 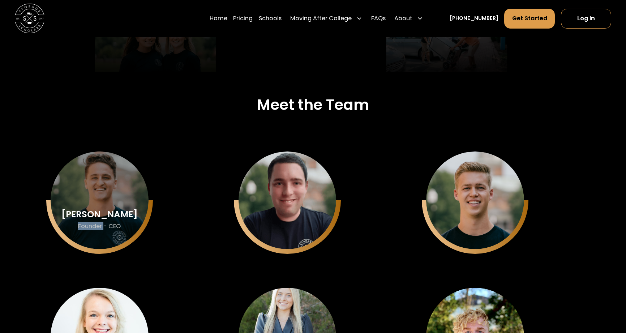 What do you see at coordinates (530, 18) in the screenshot?
I see `a: Get Started` at bounding box center [530, 18].